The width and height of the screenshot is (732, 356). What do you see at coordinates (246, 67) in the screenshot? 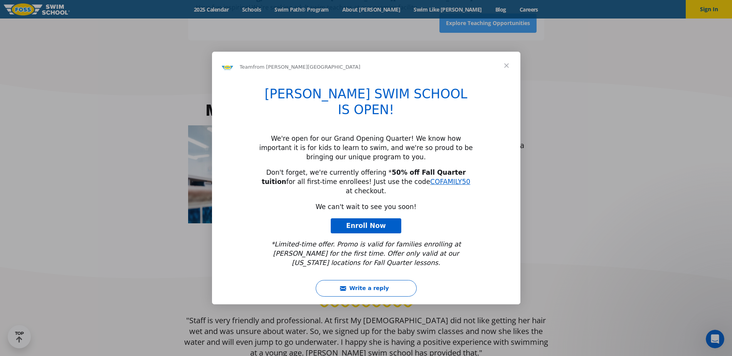
I see `span: Team` at bounding box center [246, 67].